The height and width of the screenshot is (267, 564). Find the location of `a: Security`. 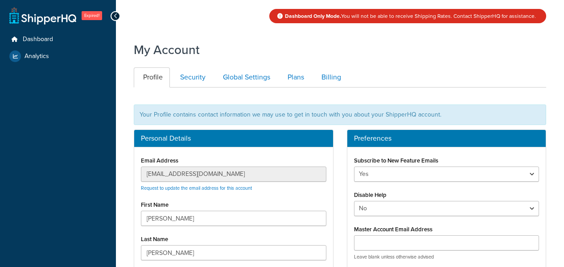

a: Security is located at coordinates (192, 77).